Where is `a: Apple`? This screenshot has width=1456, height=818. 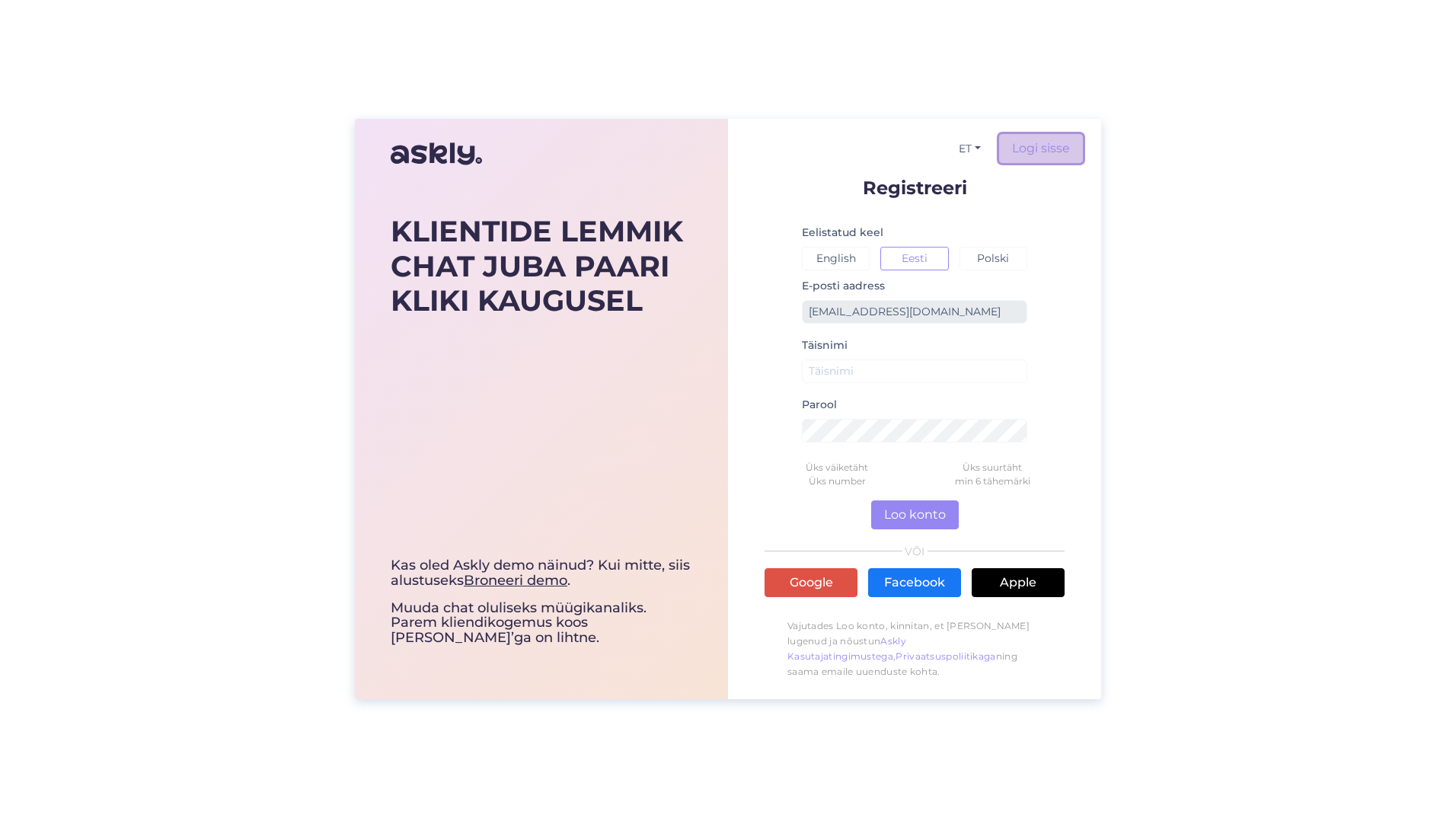
a: Apple is located at coordinates (1018, 582).